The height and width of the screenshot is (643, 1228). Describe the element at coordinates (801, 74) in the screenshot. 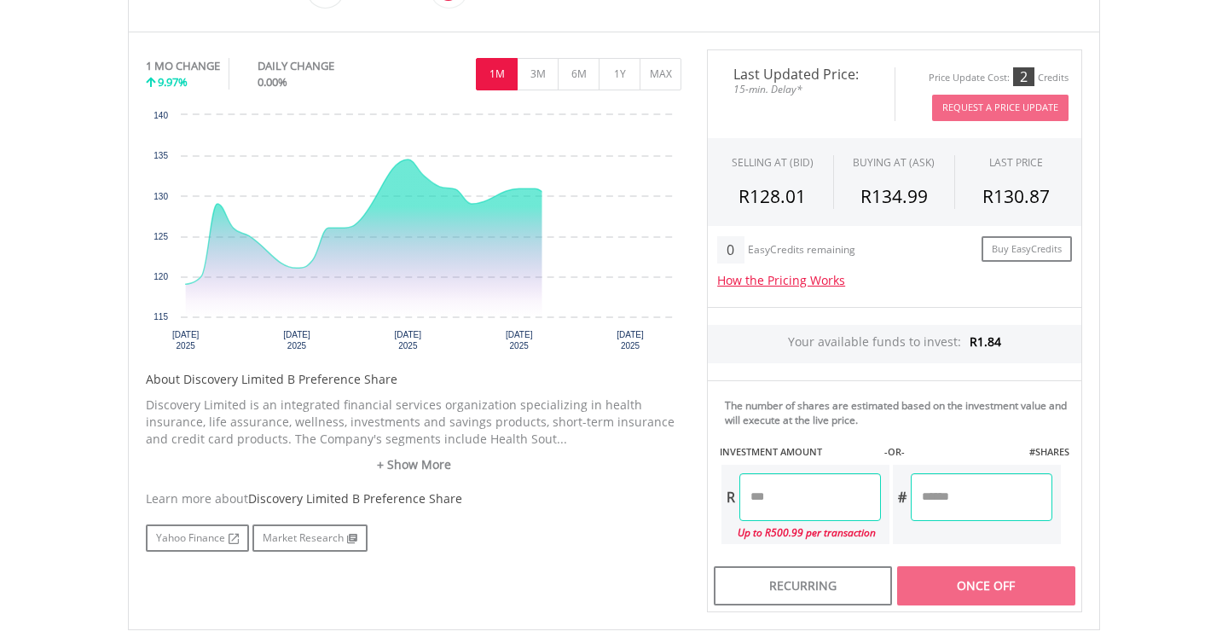

I see `span: Last Updated Price:` at that location.